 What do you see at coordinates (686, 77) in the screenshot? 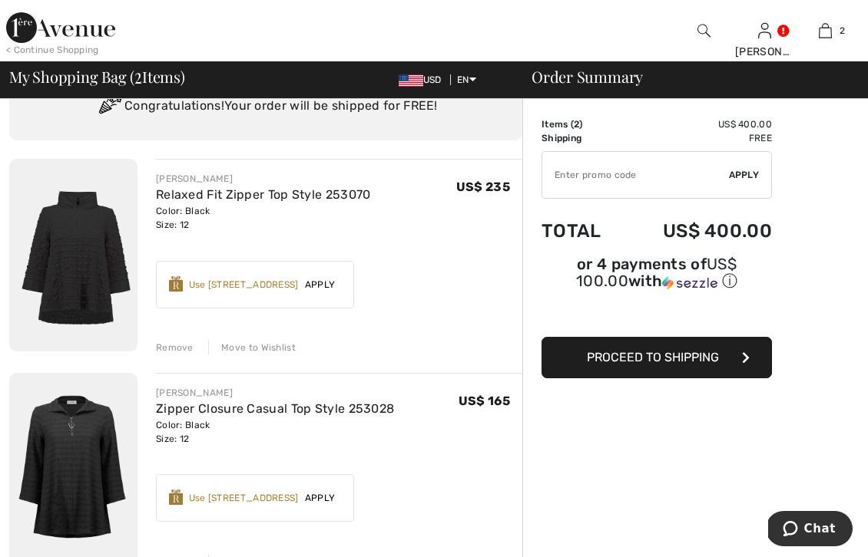
I see `div: Order Summary` at bounding box center [686, 77].